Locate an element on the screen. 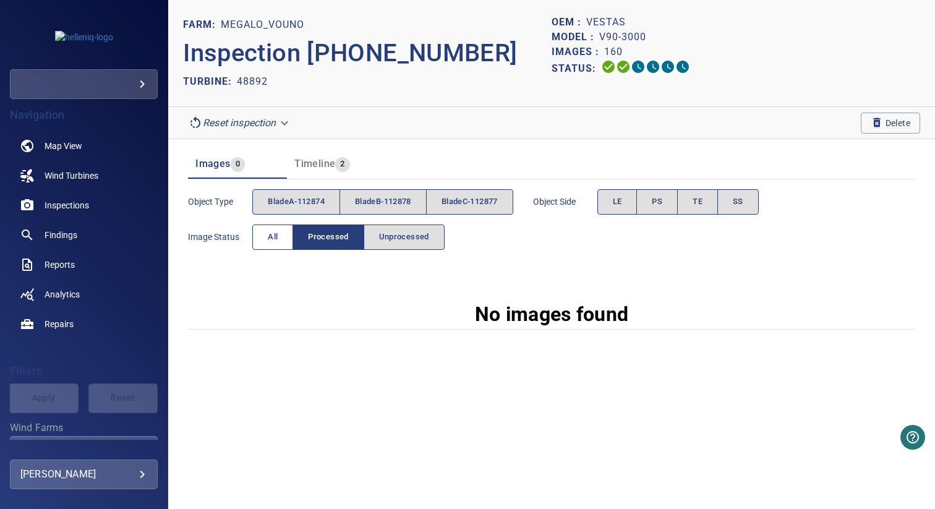 This screenshot has height=509, width=935. span: bladeA-112874 is located at coordinates (296, 202).